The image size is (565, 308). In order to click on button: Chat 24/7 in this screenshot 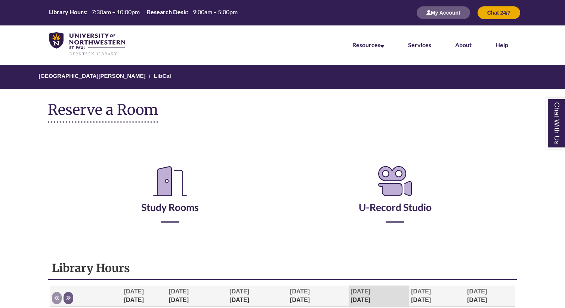, I will do `click(499, 13)`.